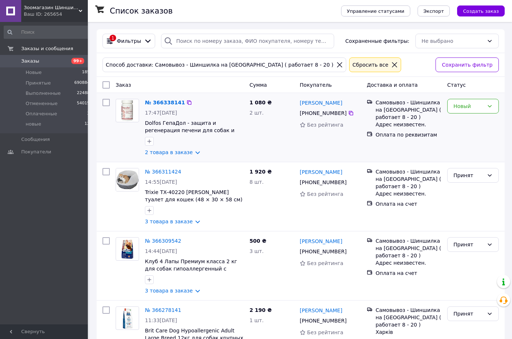  What do you see at coordinates (165, 103) in the screenshot?
I see `a: № 366338141` at bounding box center [165, 103].